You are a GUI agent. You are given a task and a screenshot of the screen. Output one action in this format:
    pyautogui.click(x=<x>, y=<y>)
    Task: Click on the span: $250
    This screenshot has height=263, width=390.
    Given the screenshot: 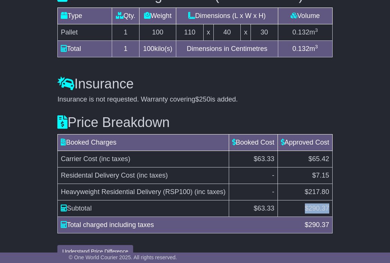 What is the action you would take?
    pyautogui.click(x=203, y=99)
    